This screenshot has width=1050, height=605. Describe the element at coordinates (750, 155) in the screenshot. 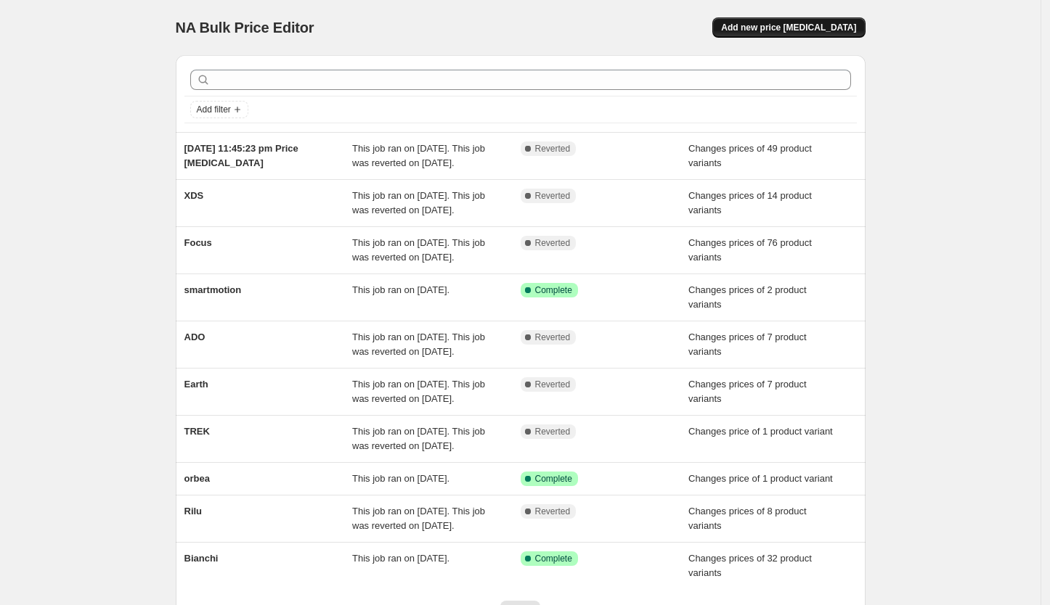

I see `span: Changes prices of 49 product variants` at that location.